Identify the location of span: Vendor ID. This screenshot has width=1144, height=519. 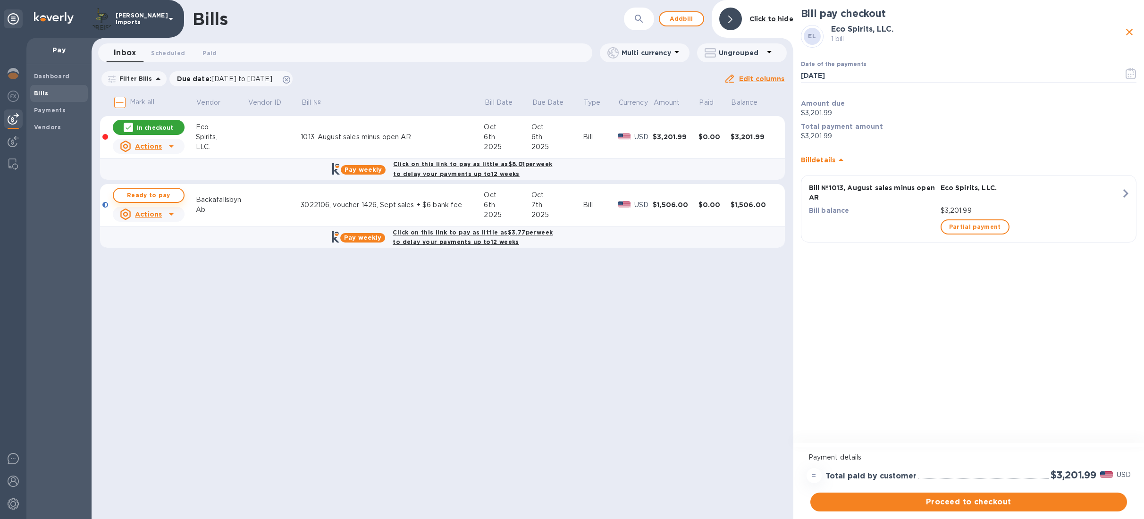
(271, 102).